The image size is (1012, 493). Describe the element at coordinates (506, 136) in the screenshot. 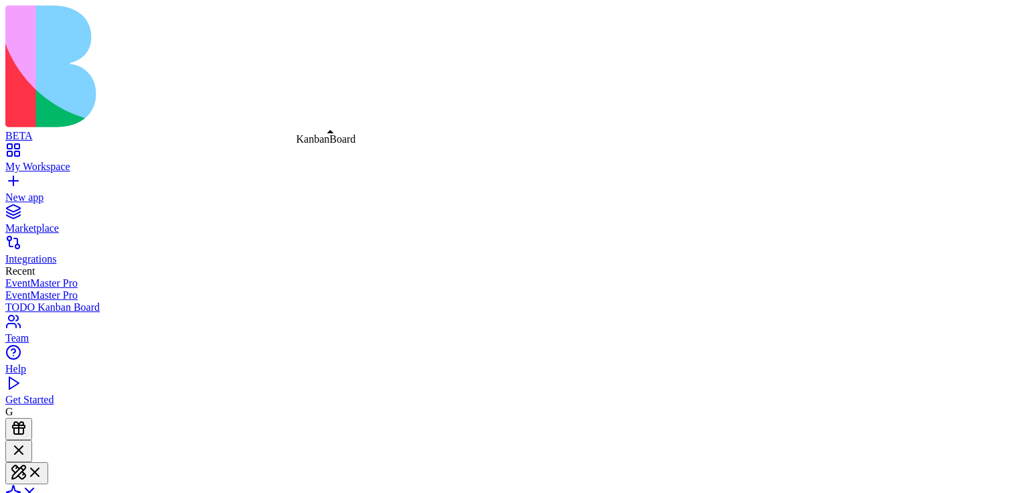

I see `div: BETA` at that location.